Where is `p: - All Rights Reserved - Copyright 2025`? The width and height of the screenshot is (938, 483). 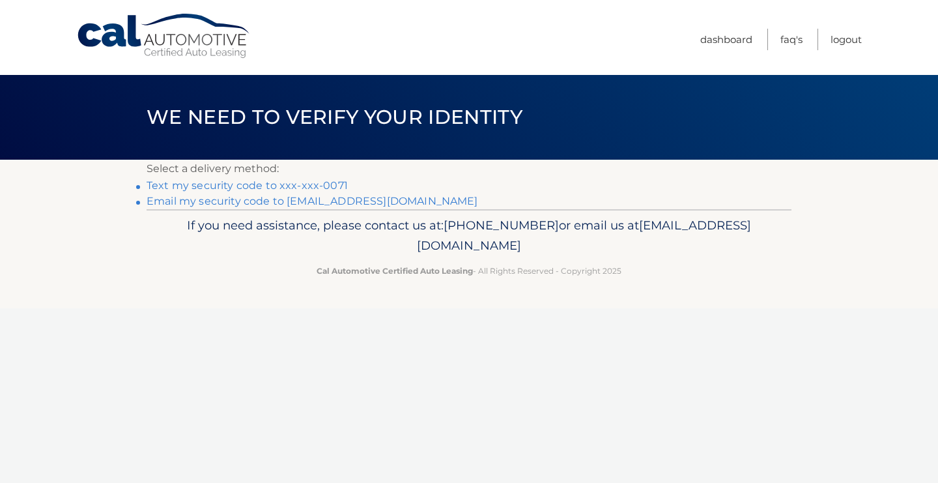
p: - All Rights Reserved - Copyright 2025 is located at coordinates (469, 270).